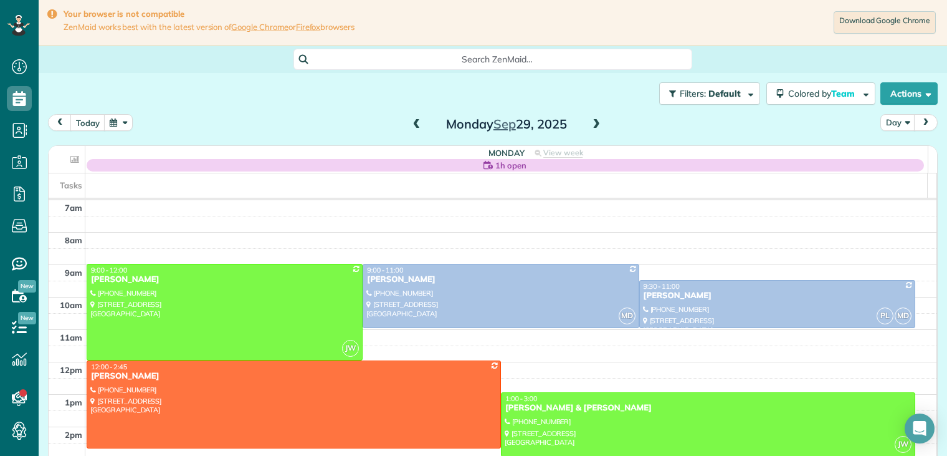 This screenshot has width=947, height=456. What do you see at coordinates (74, 240) in the screenshot?
I see `span: 8am` at bounding box center [74, 240].